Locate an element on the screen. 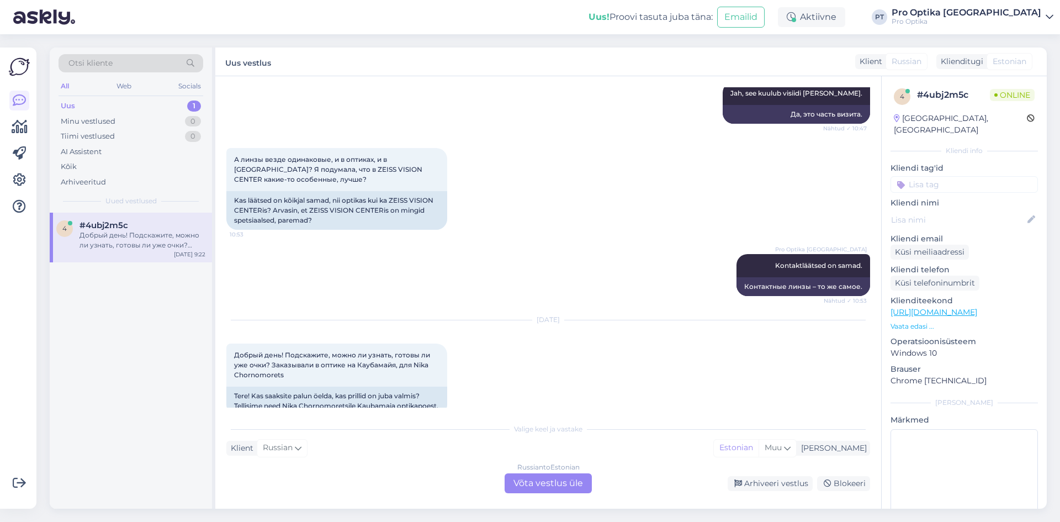 This screenshot has width=1060, height=522. div: Kõik is located at coordinates (68, 167).